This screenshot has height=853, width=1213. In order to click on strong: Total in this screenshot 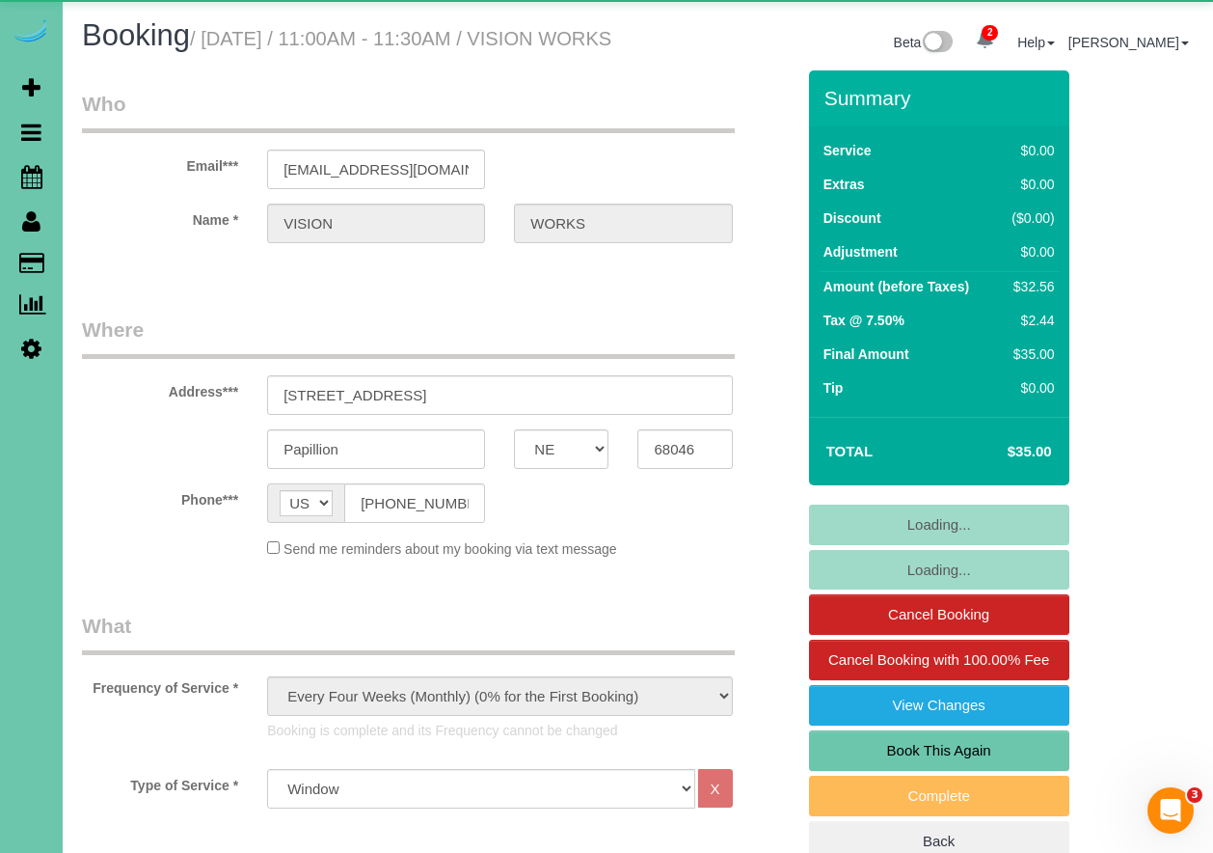, I will do `click(850, 450)`.